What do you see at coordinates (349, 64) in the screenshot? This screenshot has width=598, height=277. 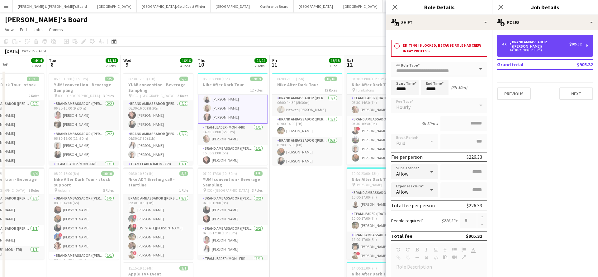 I see `span: 12` at bounding box center [349, 64].